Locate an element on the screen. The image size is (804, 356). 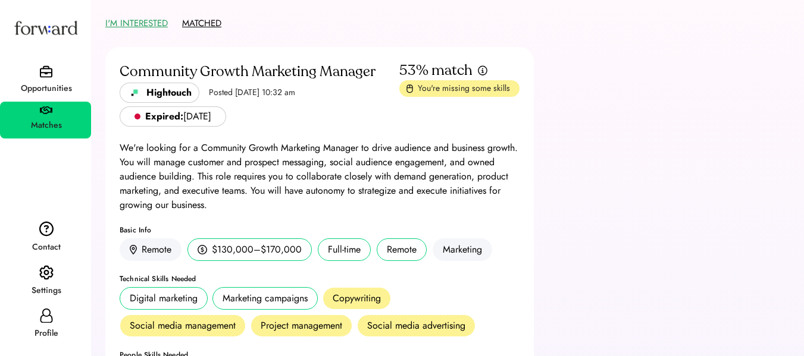
div: Hightouch is located at coordinates (169, 93).